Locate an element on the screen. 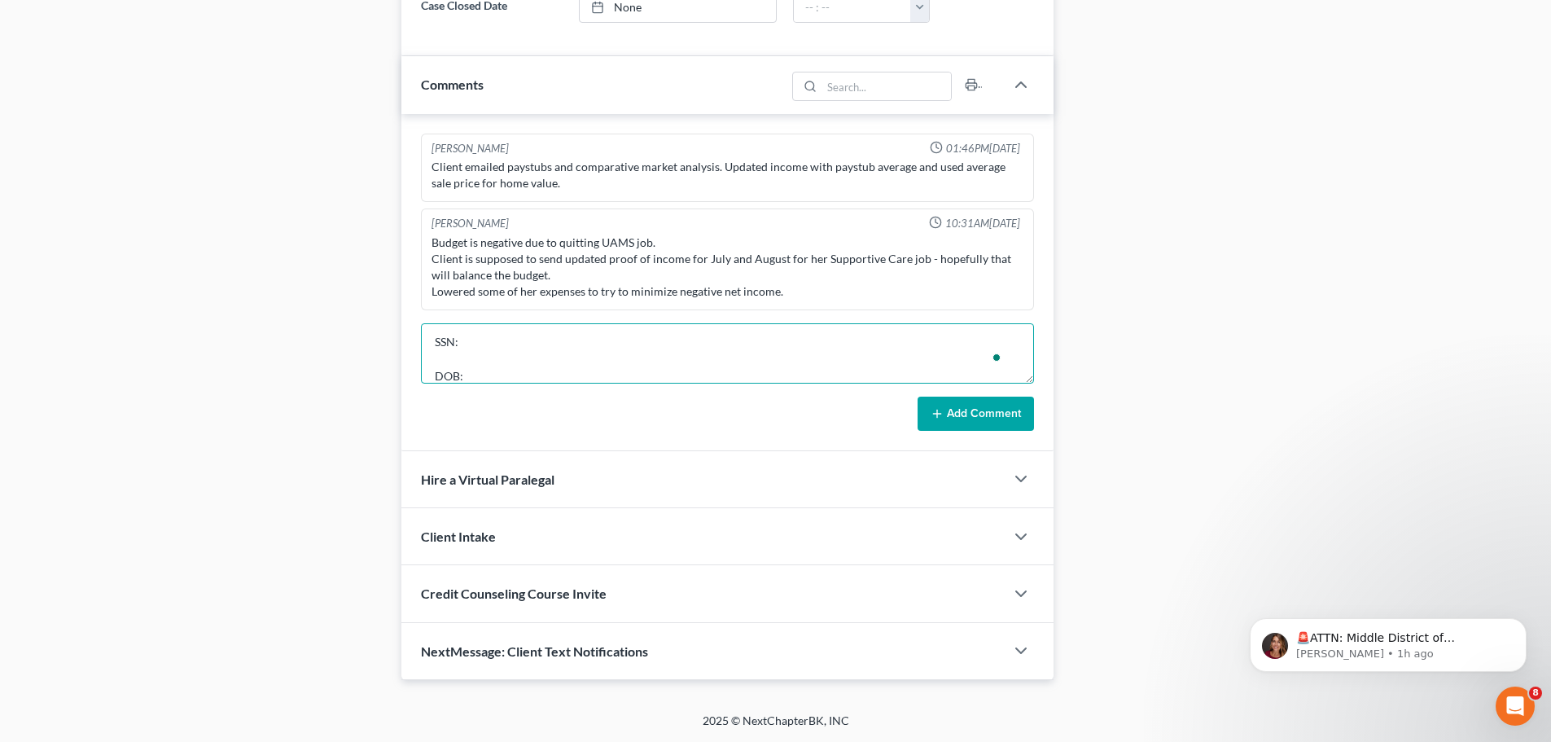 The height and width of the screenshot is (742, 1551). div: 2025 © NextChapterBK, INC is located at coordinates (776, 727).